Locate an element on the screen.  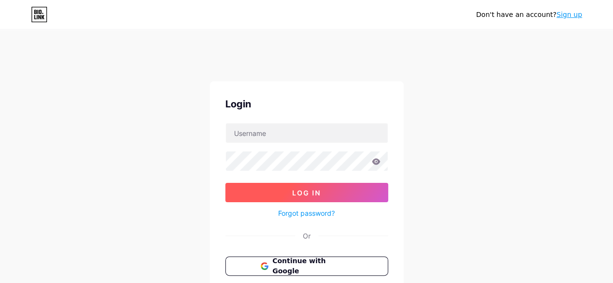
img: tab_keywords_by_traffic_grey.svg is located at coordinates (100, 60).